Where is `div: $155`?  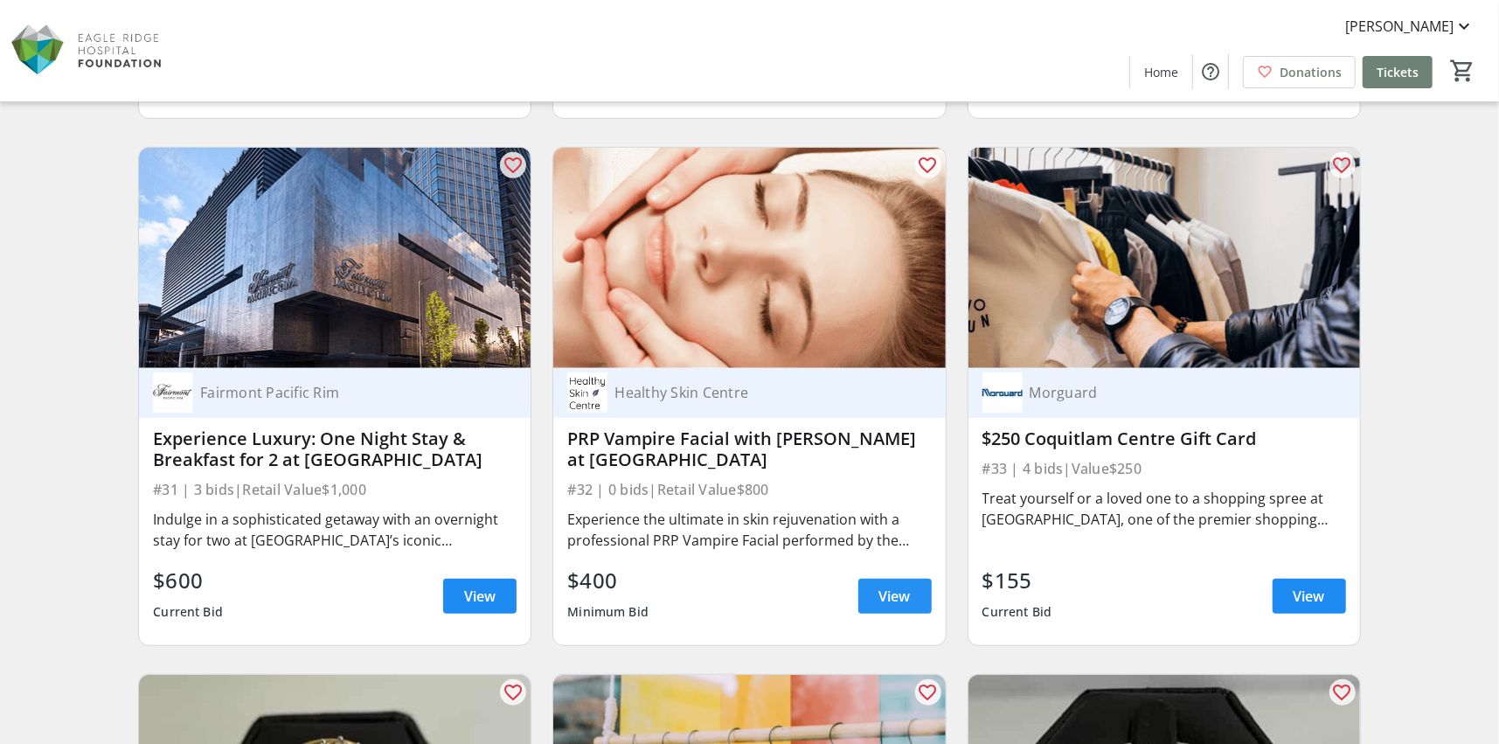
div: $155 is located at coordinates (1018, 580).